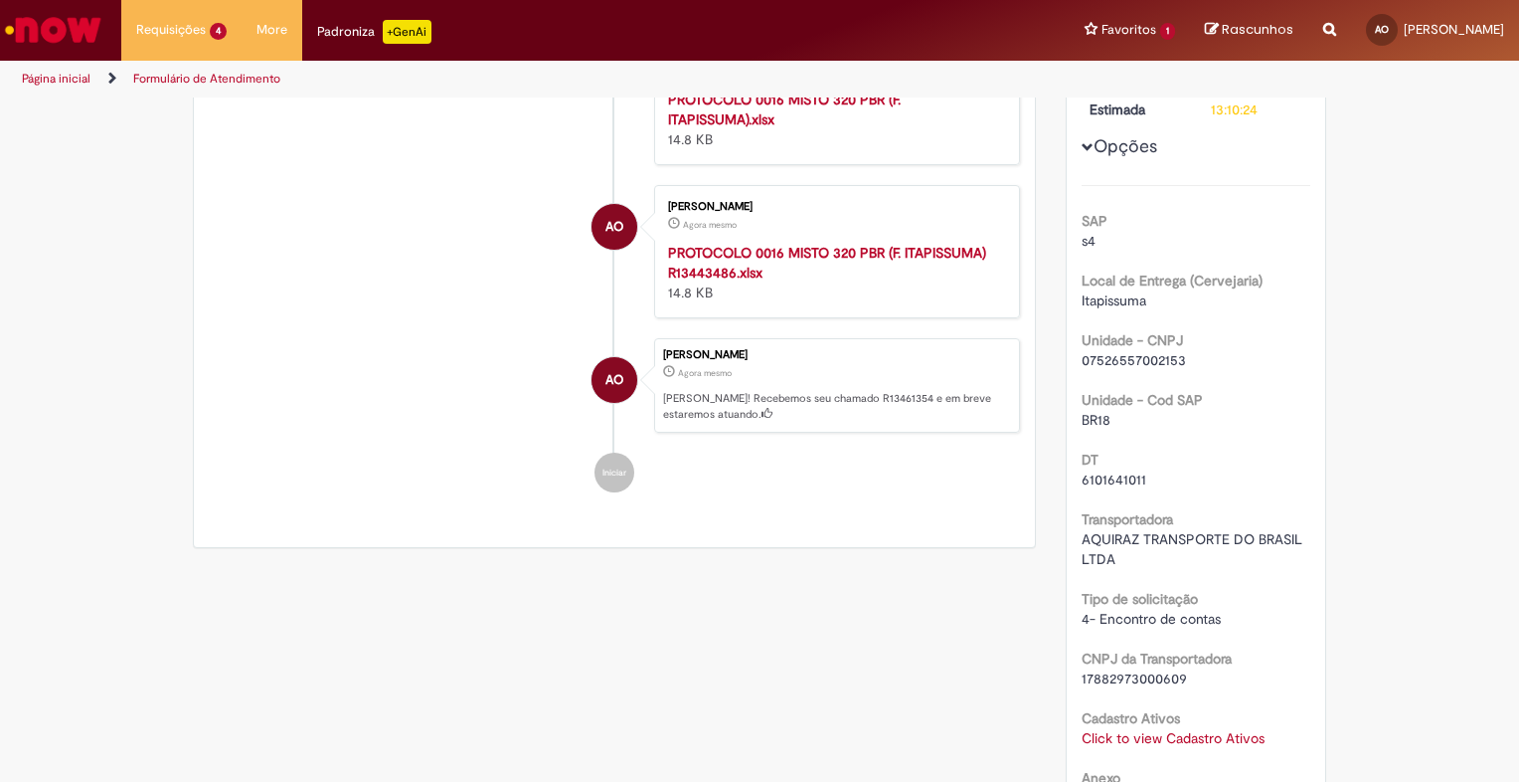  Describe the element at coordinates (1129, 30) in the screenshot. I see `span: Favoritos` at that location.